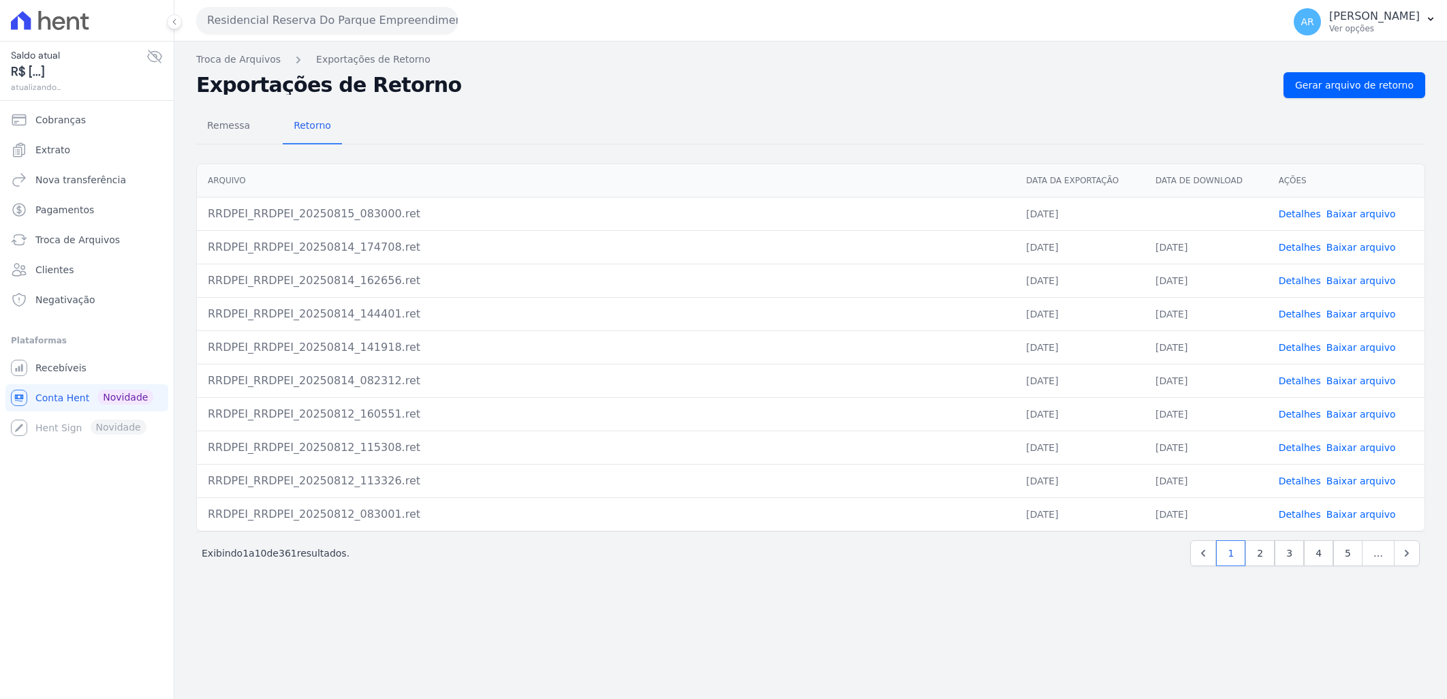  I want to click on span: Negativação, so click(65, 300).